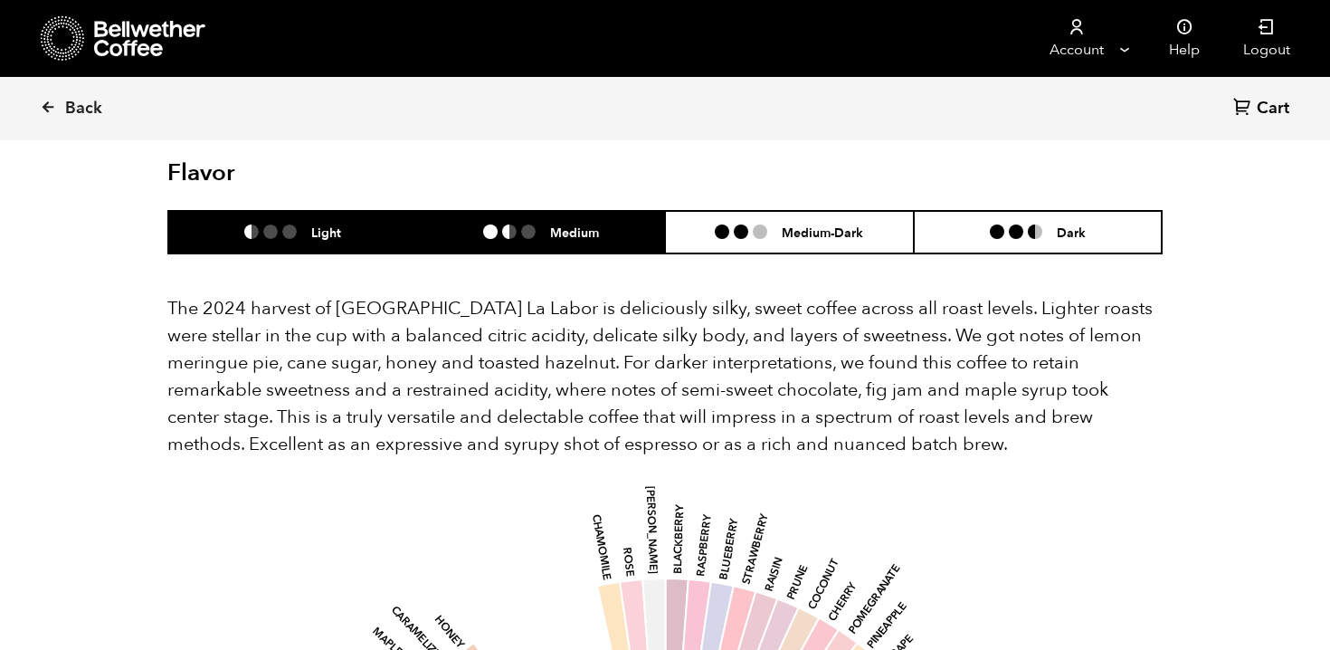 The height and width of the screenshot is (650, 1330). I want to click on h6: Medium, so click(574, 232).